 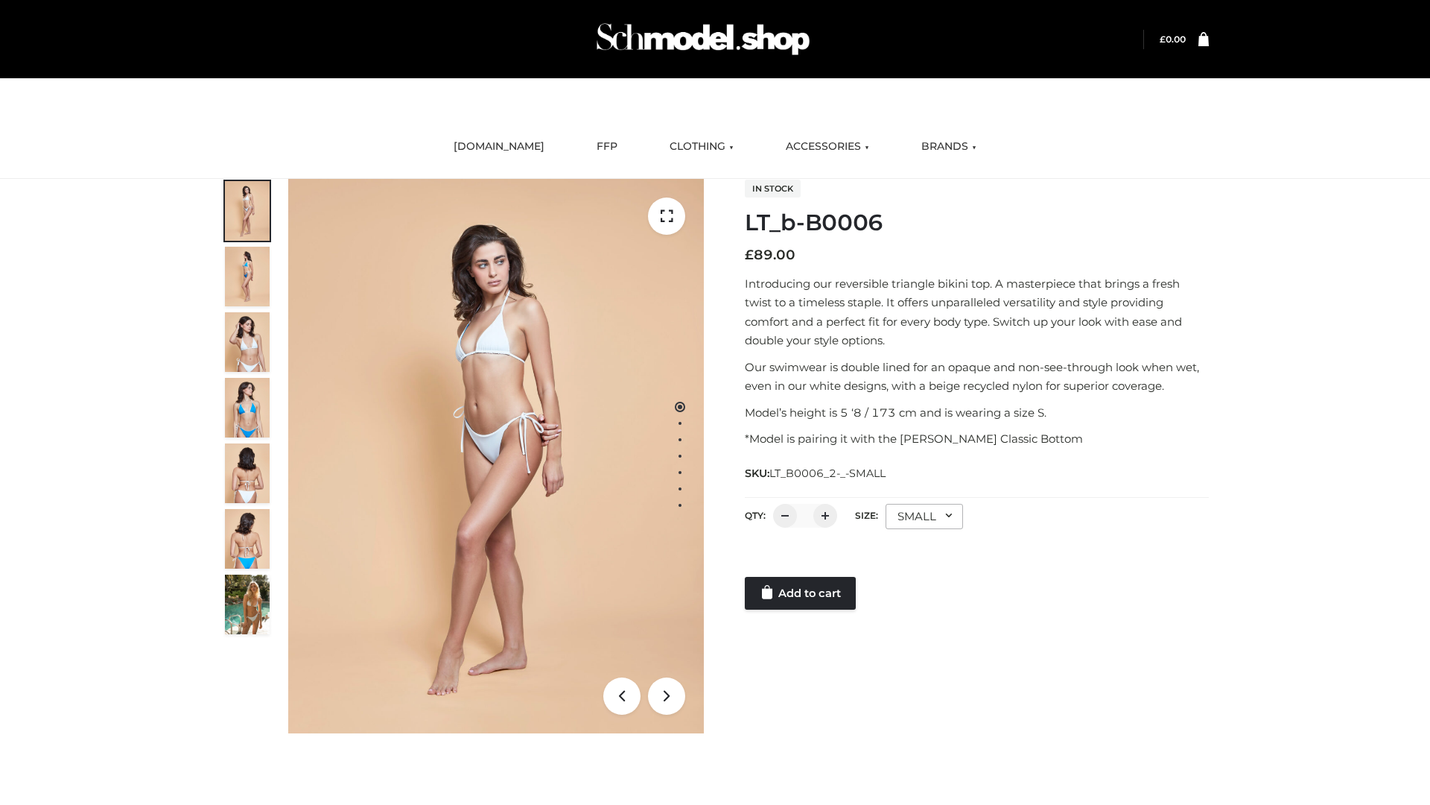 I want to click on a: FFP, so click(x=607, y=147).